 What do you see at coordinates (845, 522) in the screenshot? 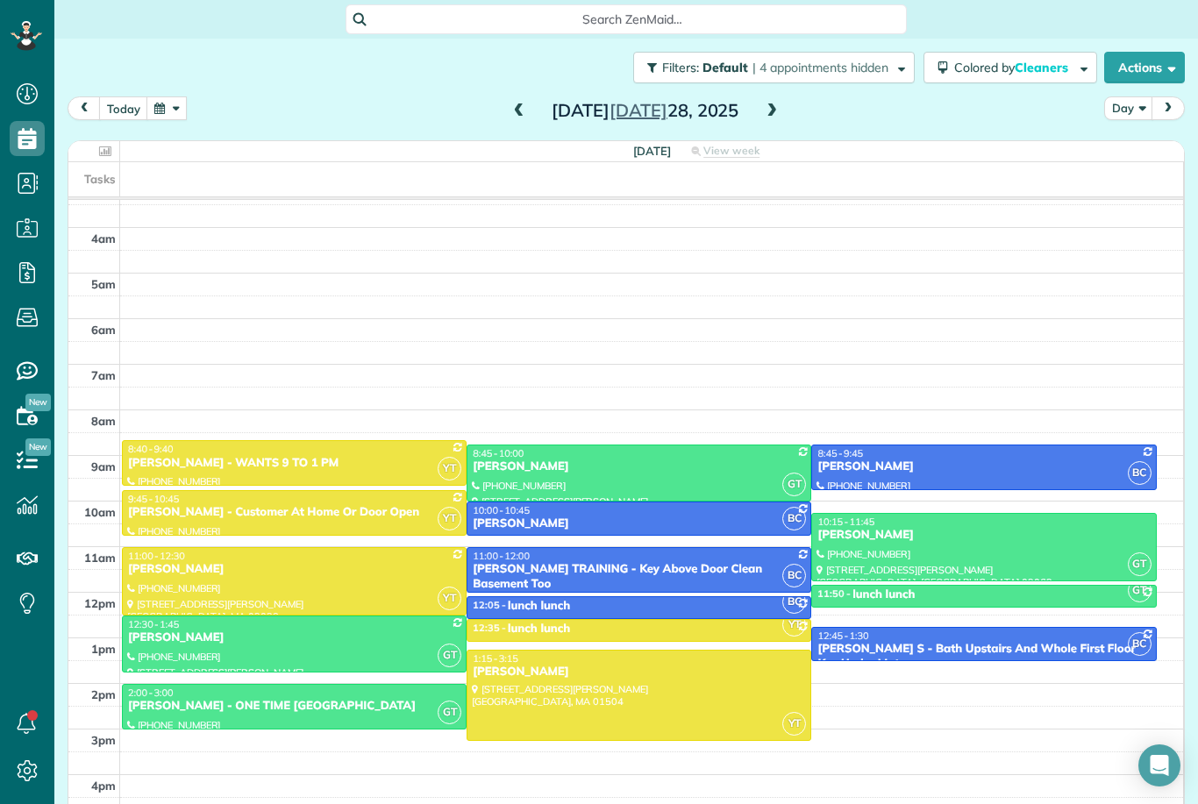
I see `span: 10:15 - 11:45` at bounding box center [845, 522].